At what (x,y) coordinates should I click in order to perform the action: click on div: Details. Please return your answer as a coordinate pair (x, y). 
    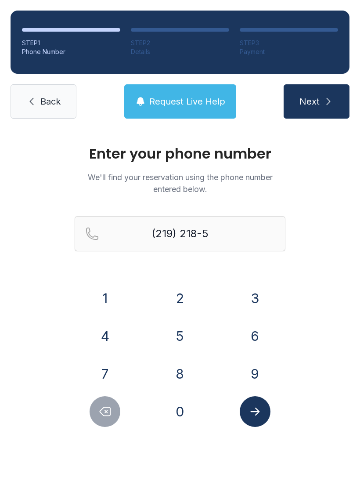
    Looking at the image, I should click on (180, 52).